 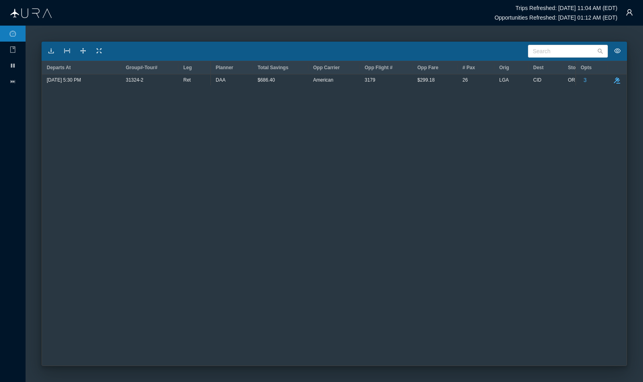 I want to click on span: DAA, so click(x=221, y=80).